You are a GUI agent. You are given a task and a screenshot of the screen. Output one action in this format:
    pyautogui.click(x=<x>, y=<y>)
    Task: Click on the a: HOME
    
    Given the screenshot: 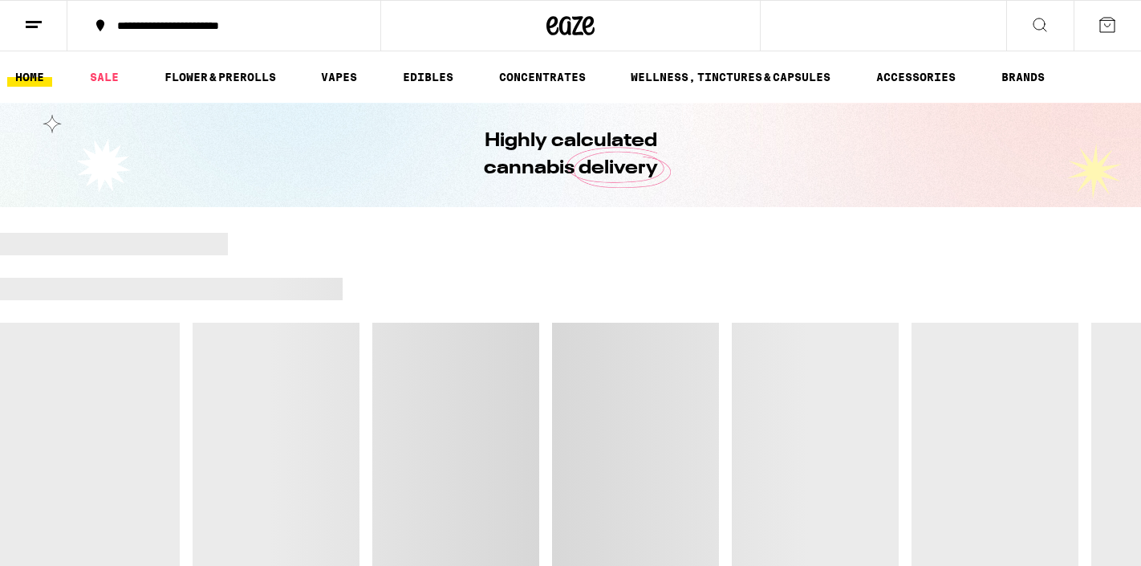 What is the action you would take?
    pyautogui.click(x=30, y=77)
    